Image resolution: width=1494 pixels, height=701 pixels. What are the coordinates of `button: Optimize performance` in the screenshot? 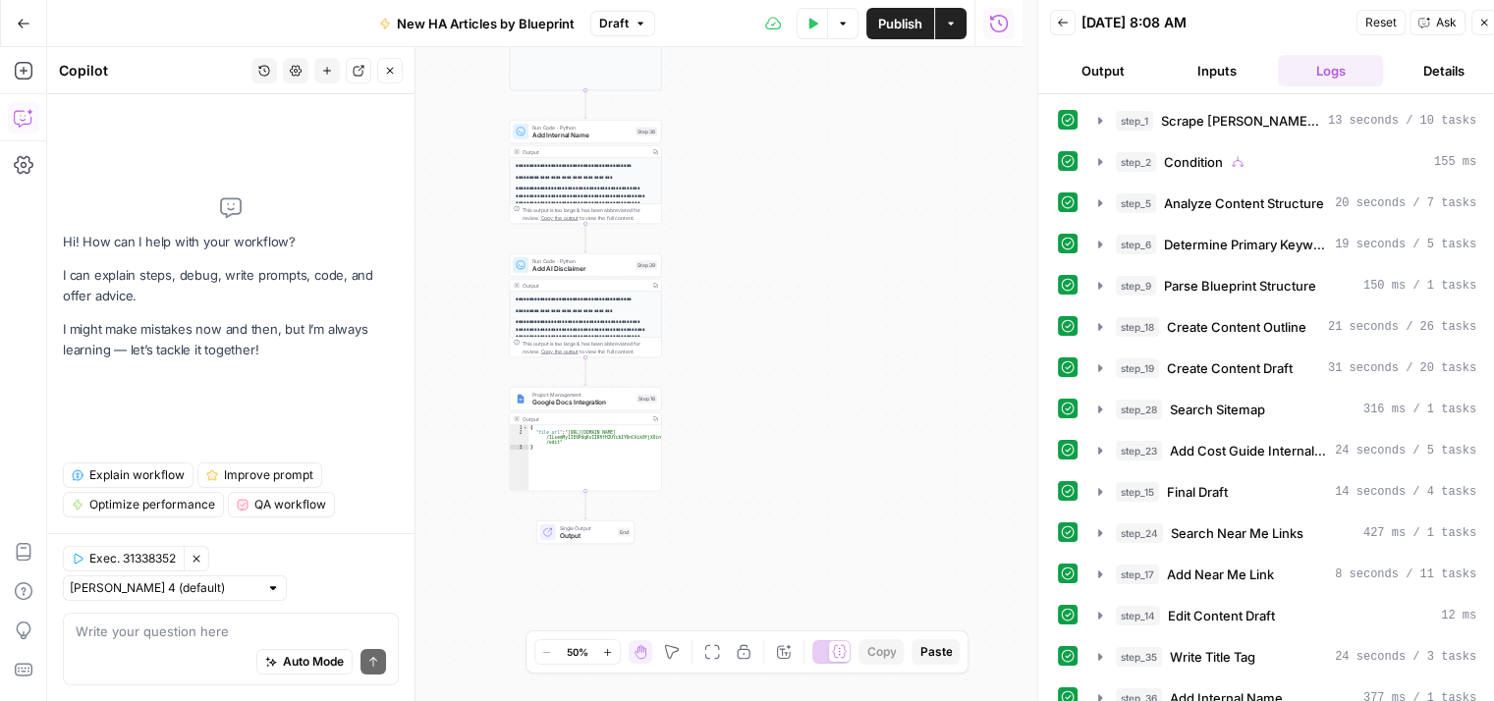 It's located at (143, 505).